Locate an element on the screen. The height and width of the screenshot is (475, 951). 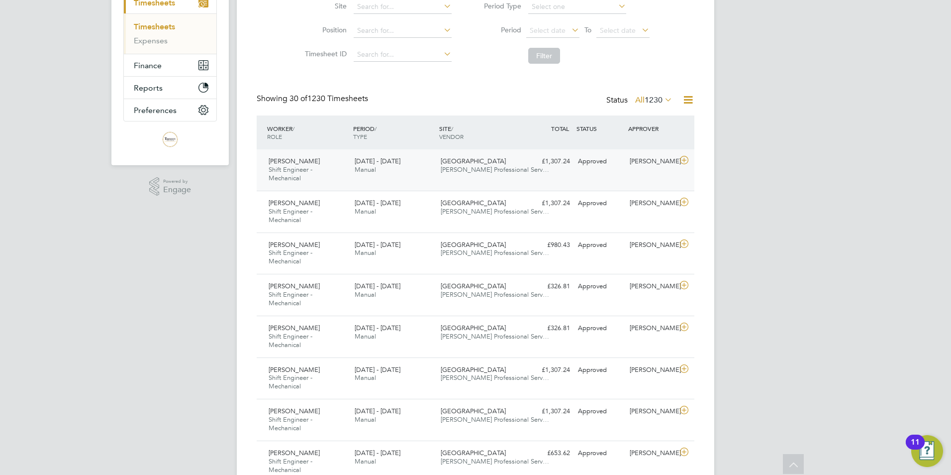
div: SITE is located at coordinates (480, 132).